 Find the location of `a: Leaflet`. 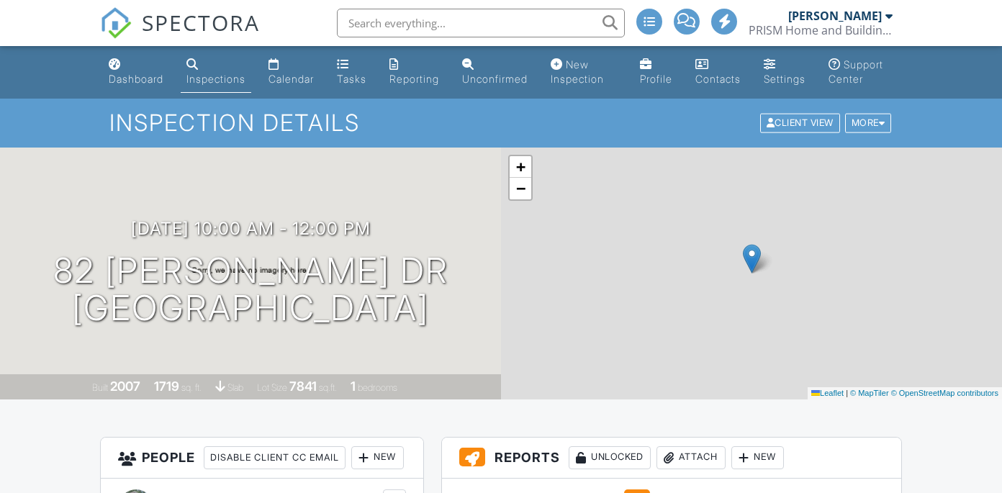

a: Leaflet is located at coordinates (827, 393).